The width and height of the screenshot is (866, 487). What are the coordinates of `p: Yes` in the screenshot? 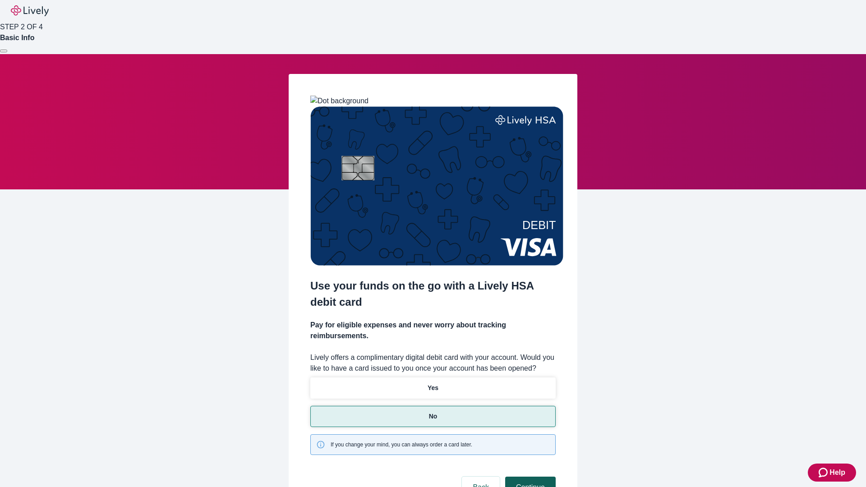 It's located at (433, 388).